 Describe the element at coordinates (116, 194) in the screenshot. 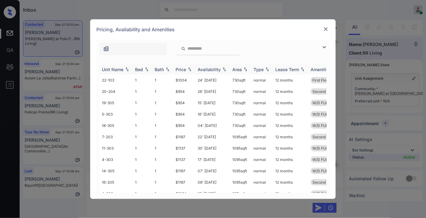

I see `td: 4-302` at that location.